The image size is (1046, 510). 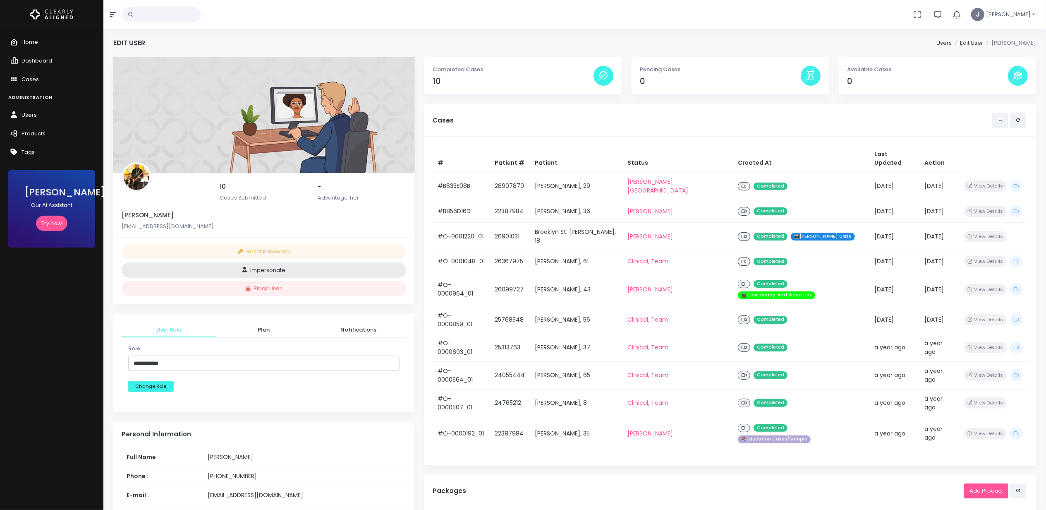 I want to click on td: #O-0000564_01, so click(x=461, y=375).